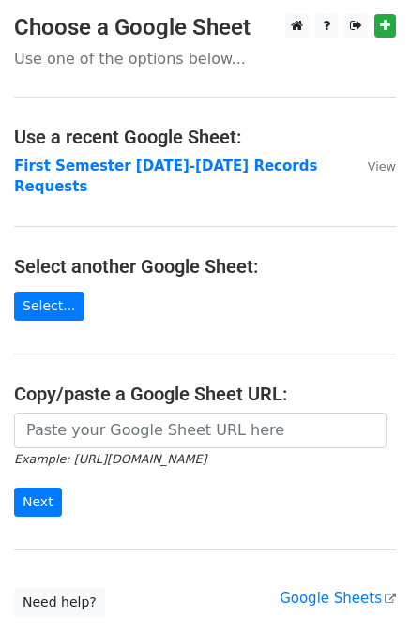 The height and width of the screenshot is (632, 410). I want to click on a: Need help?, so click(59, 602).